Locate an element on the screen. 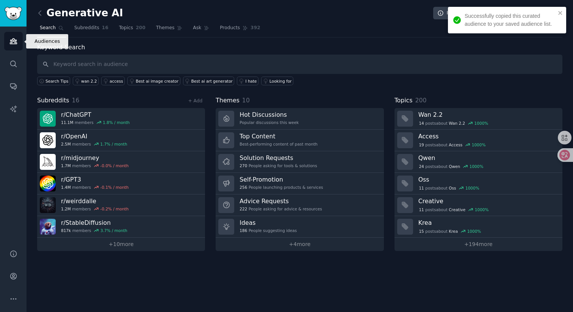 Image resolution: width=573 pixels, height=312 pixels. a: +4more is located at coordinates (300, 244).